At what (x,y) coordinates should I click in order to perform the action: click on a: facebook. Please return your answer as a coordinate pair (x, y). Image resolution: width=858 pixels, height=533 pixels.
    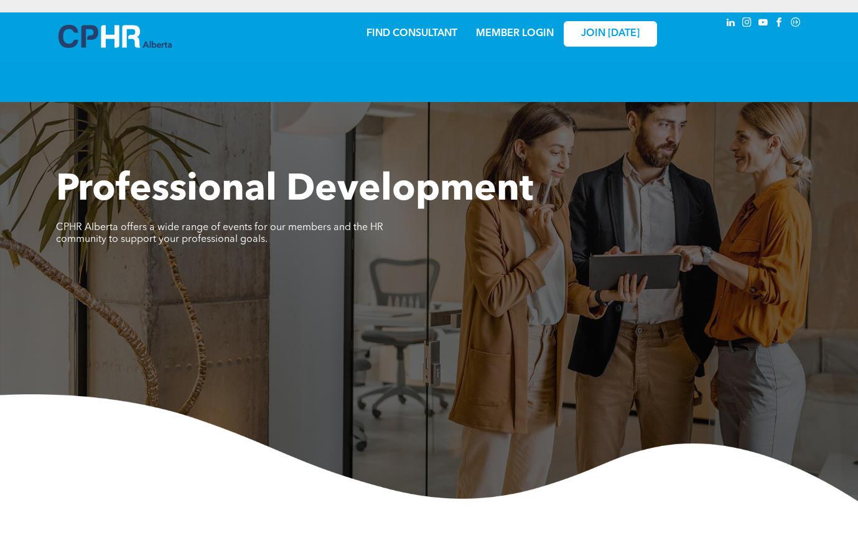
    Looking at the image, I should click on (780, 24).